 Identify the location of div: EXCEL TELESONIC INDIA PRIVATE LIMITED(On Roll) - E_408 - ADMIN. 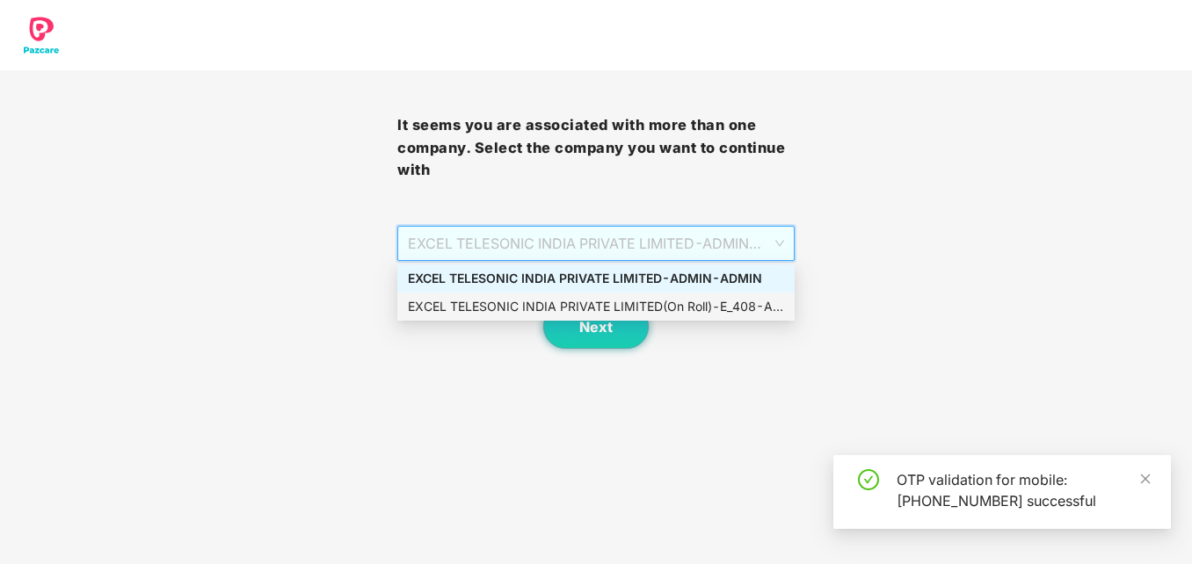
(596, 307).